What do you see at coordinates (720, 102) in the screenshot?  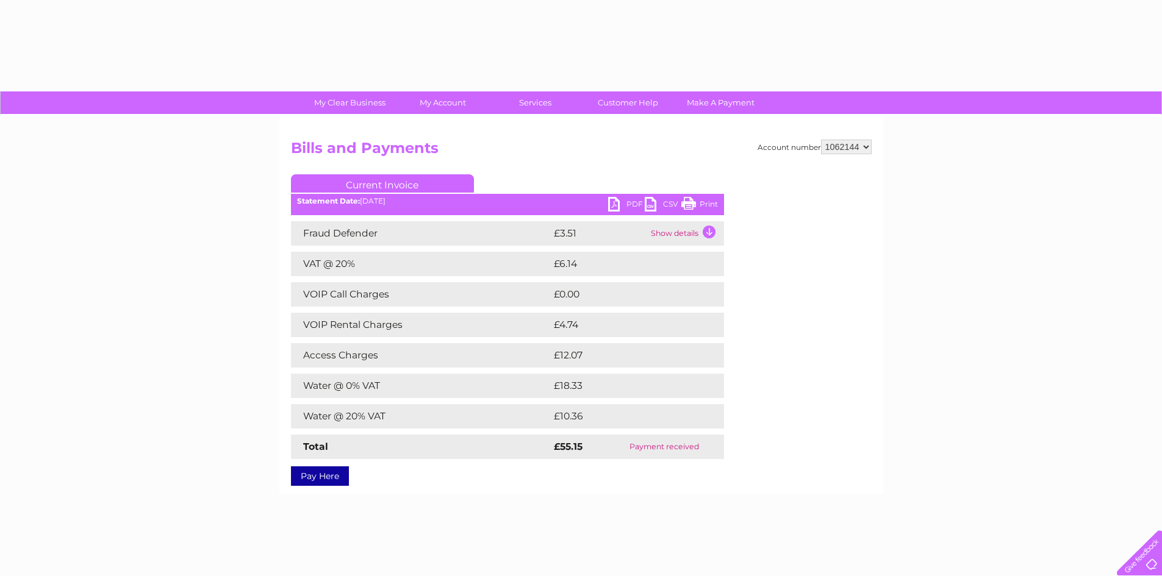 I see `a: Make A Payment` at bounding box center [720, 102].